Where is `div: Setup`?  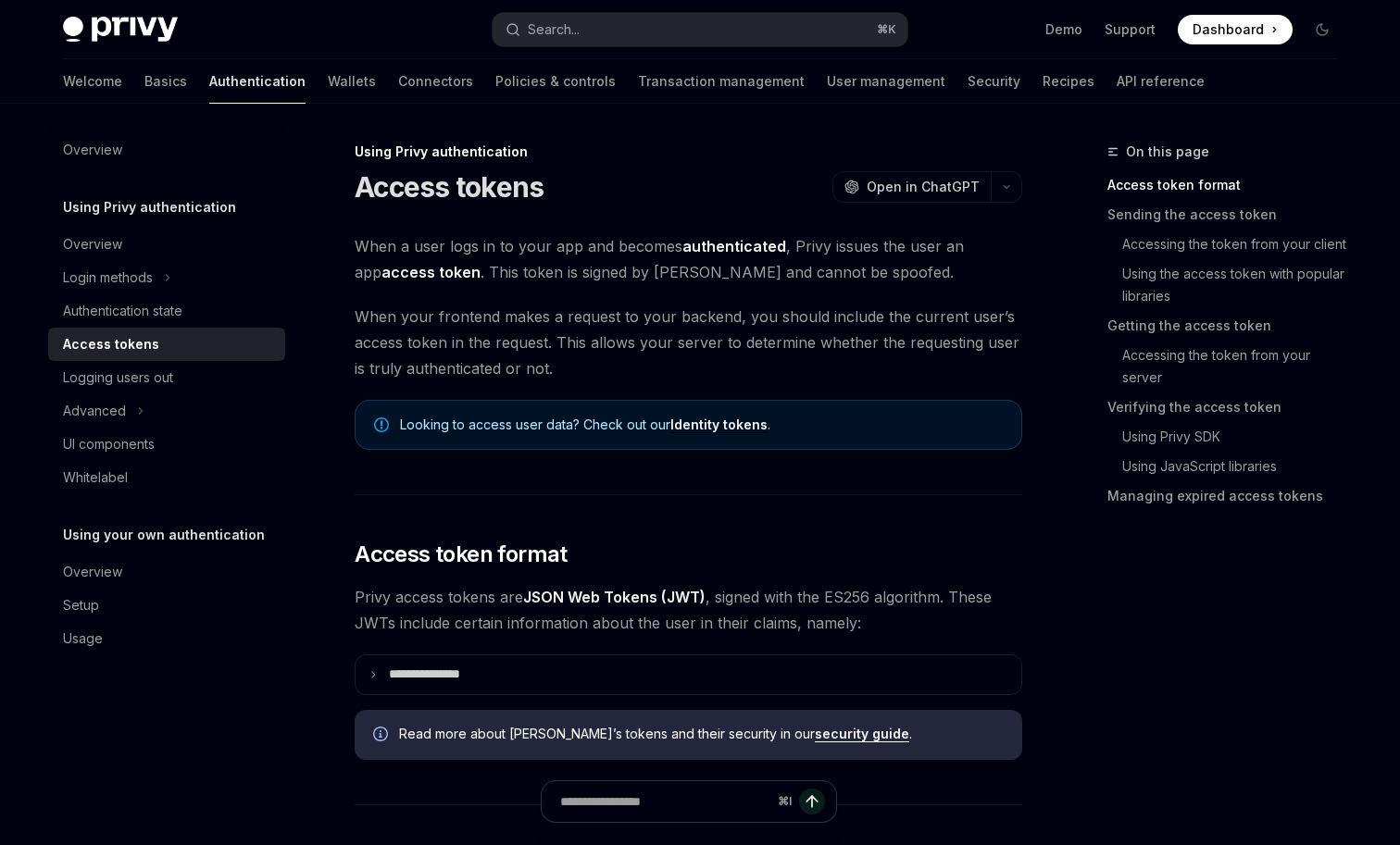
div: Setup is located at coordinates (81, 605).